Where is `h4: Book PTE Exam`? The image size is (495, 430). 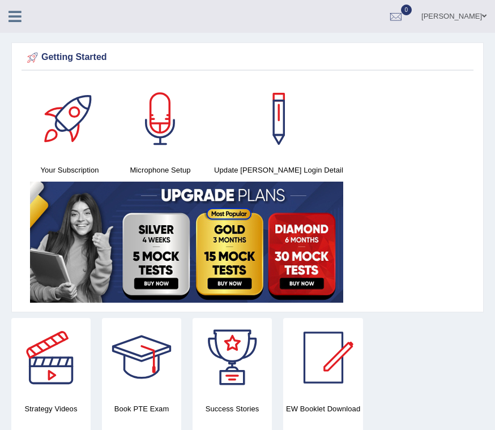
h4: Book PTE Exam is located at coordinates (142, 409).